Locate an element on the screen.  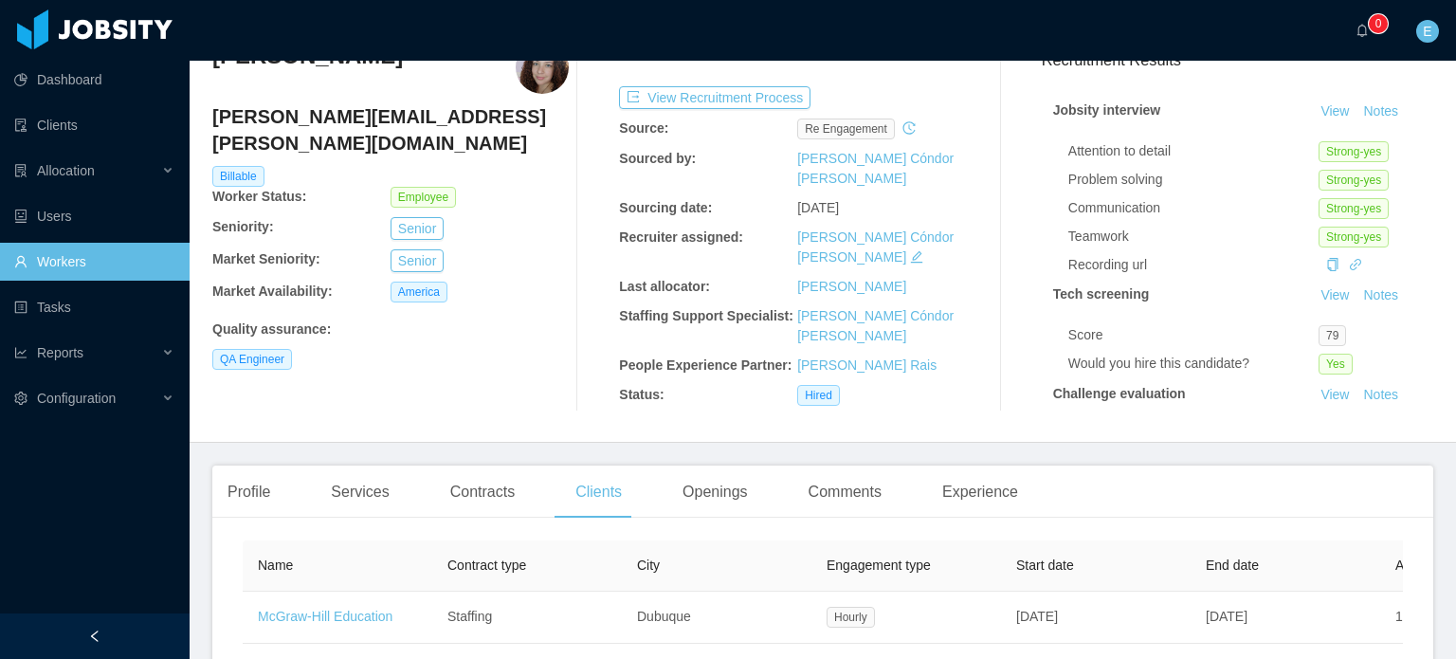
b: Status: is located at coordinates (641, 394).